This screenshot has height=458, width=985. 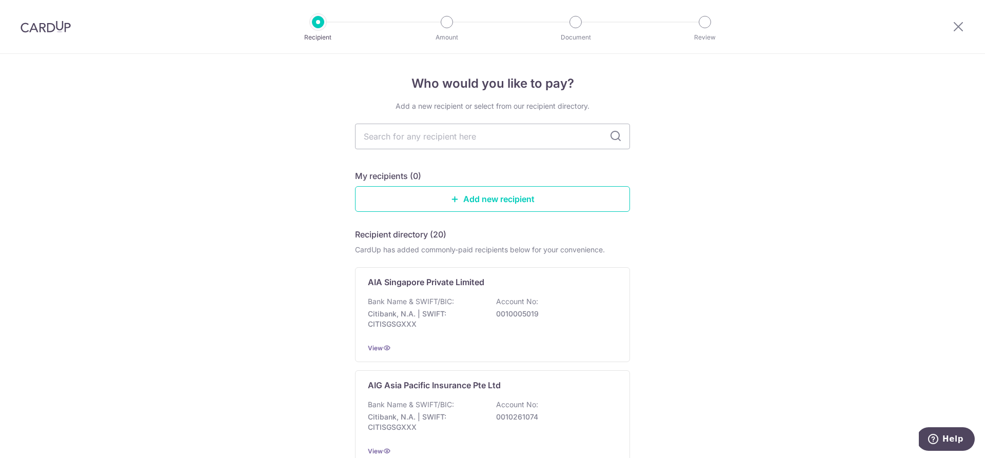 I want to click on h4: Who would you like to pay?, so click(x=492, y=84).